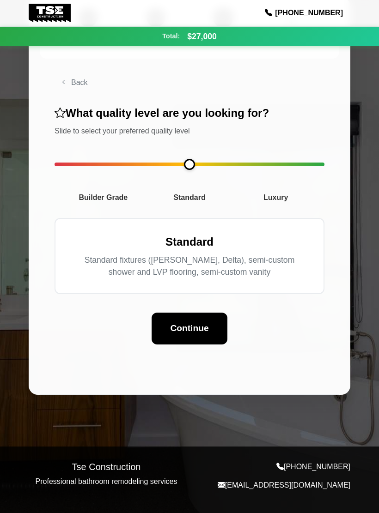 This screenshot has height=513, width=379. I want to click on span: Total:, so click(171, 37).